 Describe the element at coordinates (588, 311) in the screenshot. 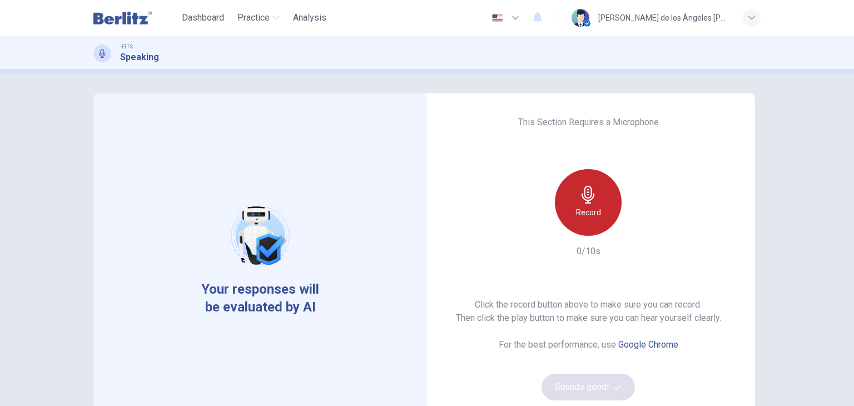

I see `h6: Click the record button above to make sure you can record. Then click the play button to make sur...` at that location.